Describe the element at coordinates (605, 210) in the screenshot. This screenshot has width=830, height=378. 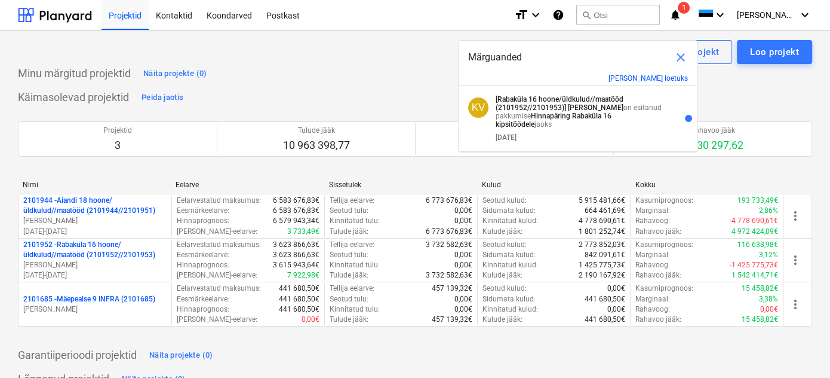
I see `p: 664 461,69€` at that location.